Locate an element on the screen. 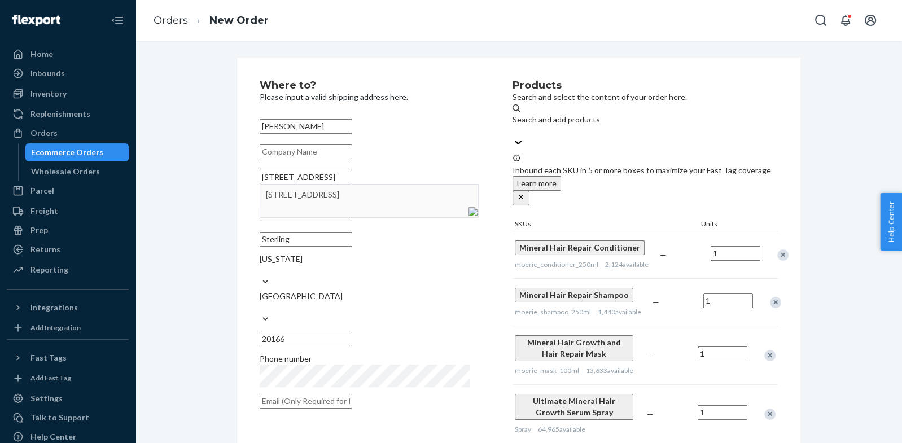 This screenshot has height=443, width=902. input: Company Name is located at coordinates (306, 152).